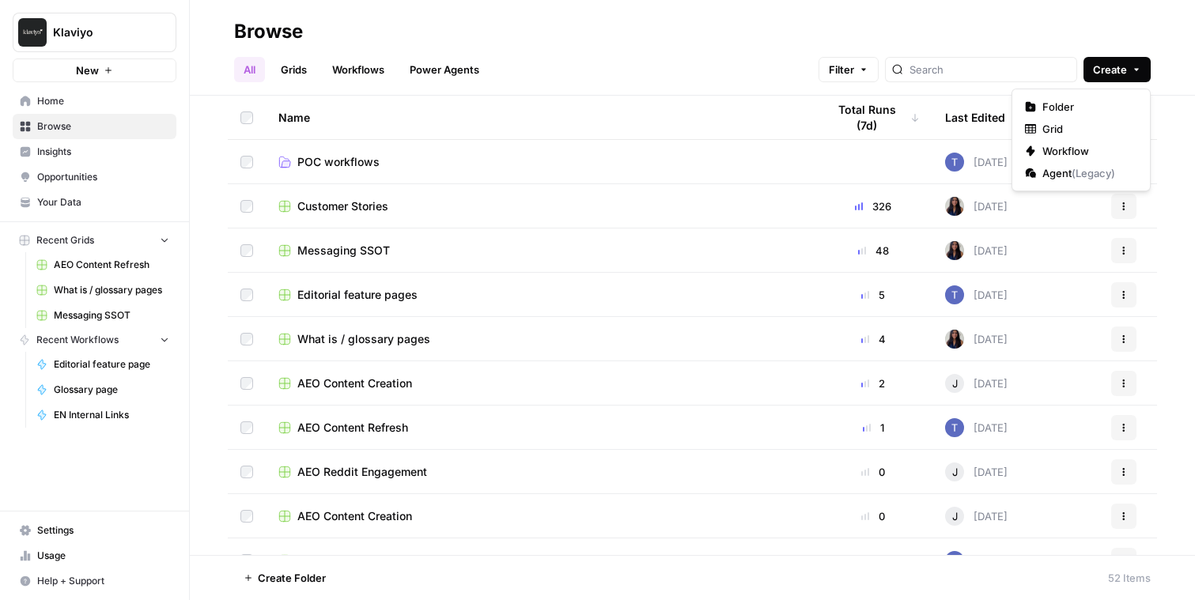 The image size is (1195, 600). What do you see at coordinates (111, 364) in the screenshot?
I see `span: Editorial feature page` at bounding box center [111, 364].